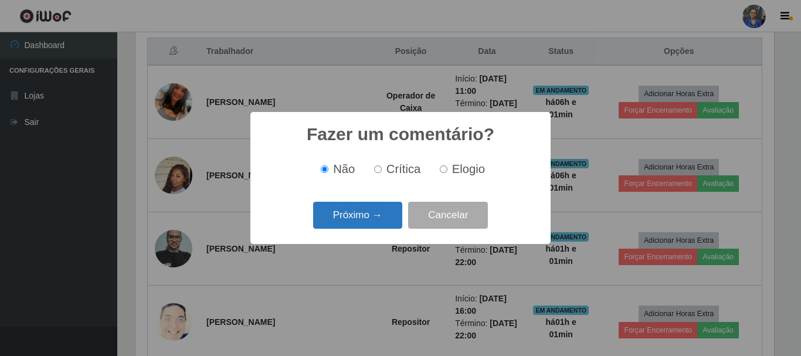  Describe the element at coordinates (324, 169) in the screenshot. I see `input: Não` at that location.